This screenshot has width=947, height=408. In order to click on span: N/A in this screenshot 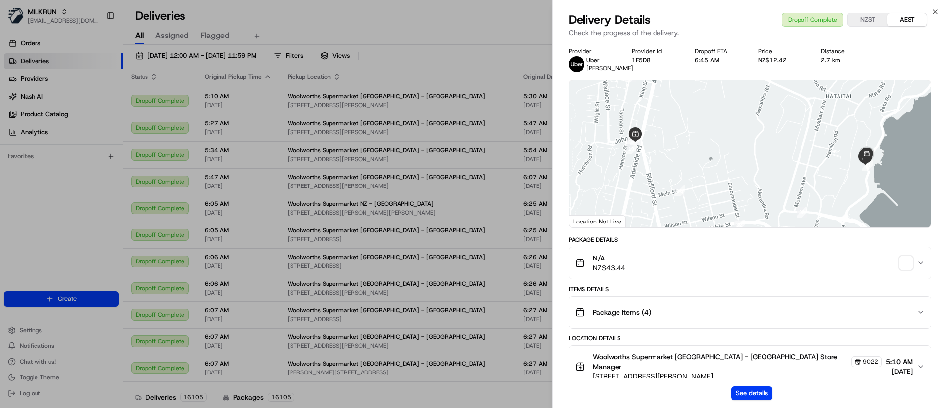, I will do `click(609, 258)`.